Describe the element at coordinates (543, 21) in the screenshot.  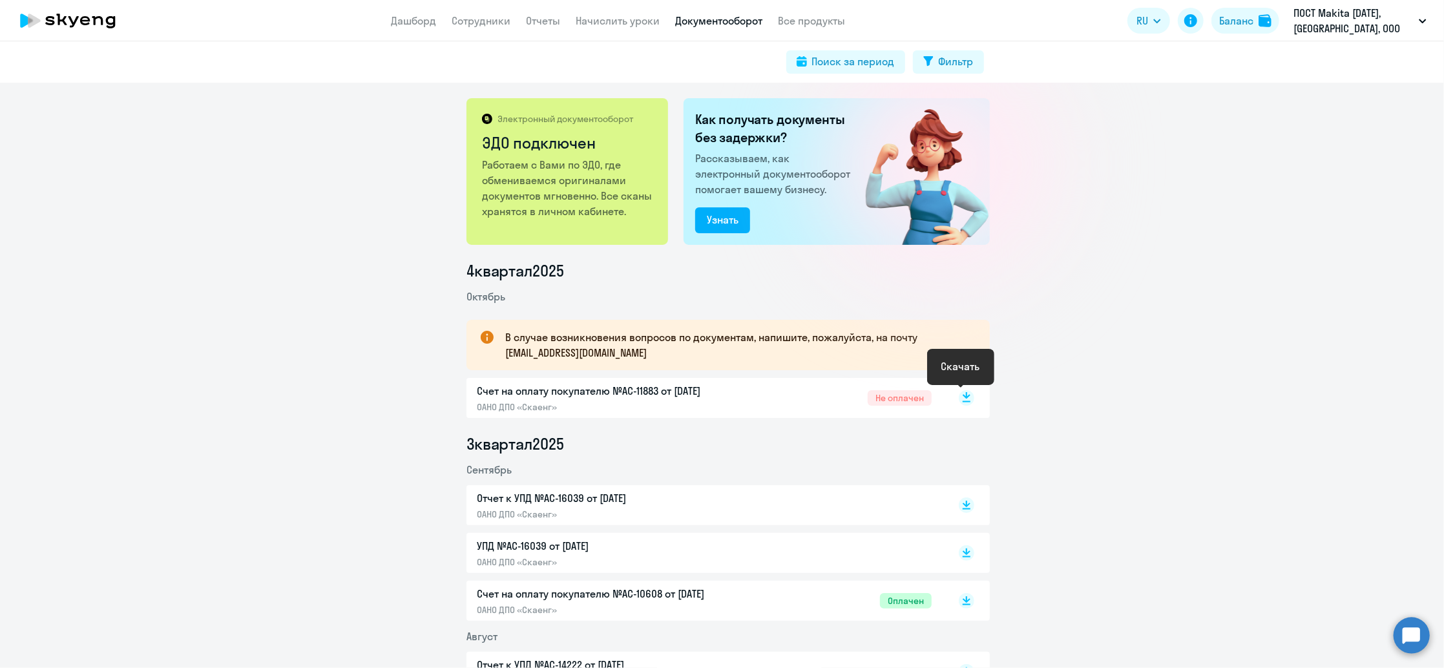
I see `a: Отчеты` at that location.